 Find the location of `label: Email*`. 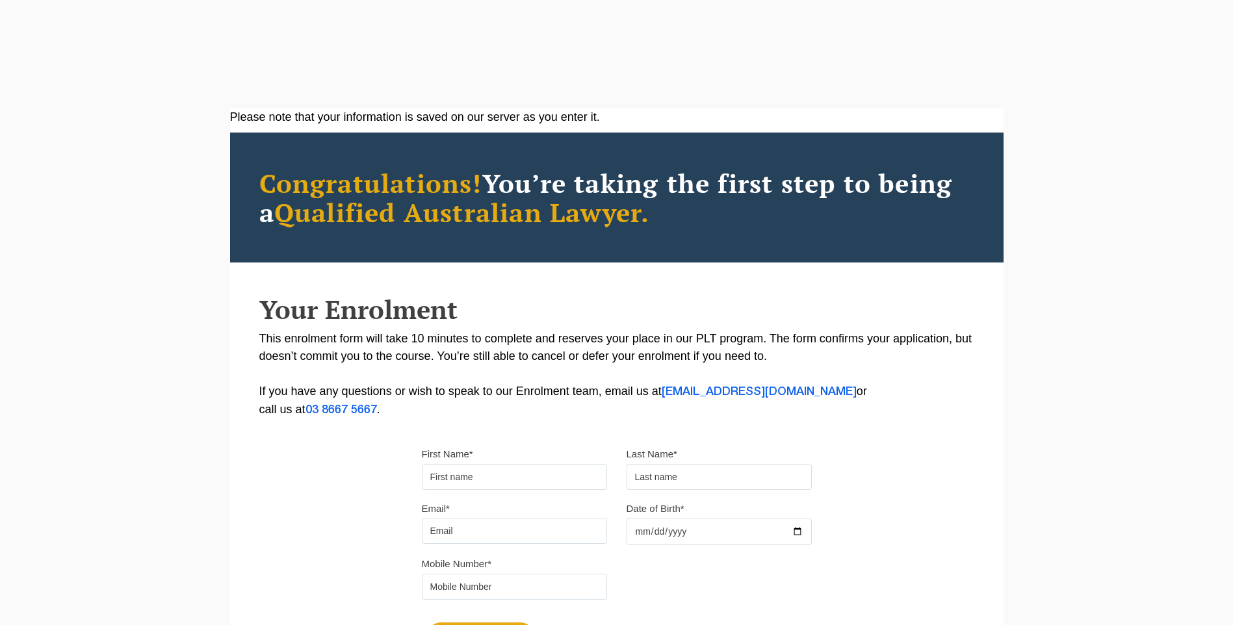

label: Email* is located at coordinates (436, 509).